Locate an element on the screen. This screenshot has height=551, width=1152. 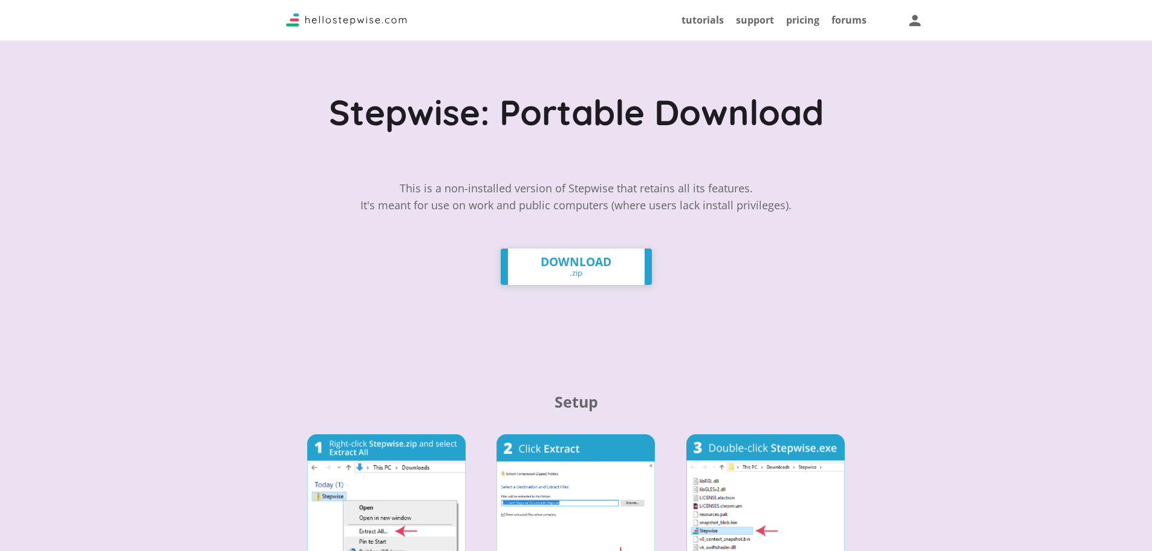
a: tutorials is located at coordinates (702, 20).